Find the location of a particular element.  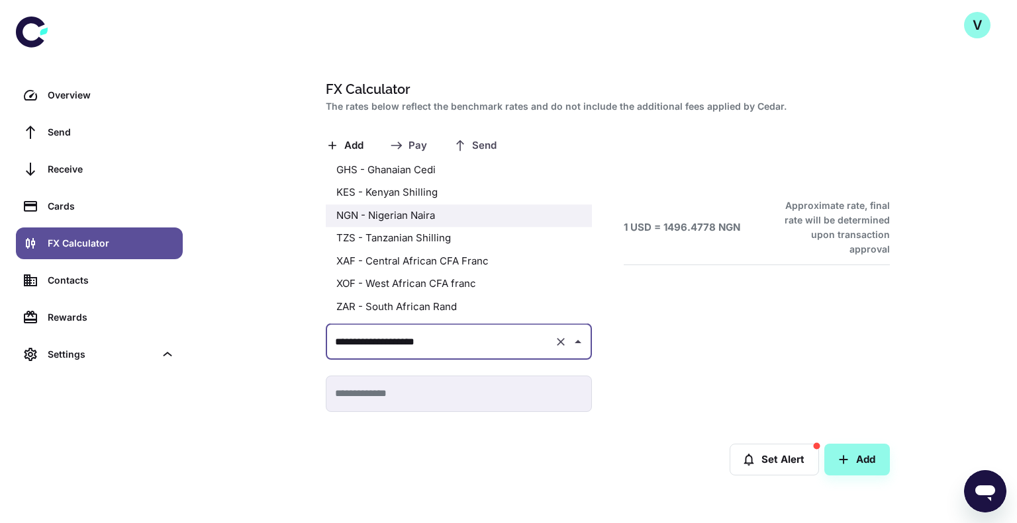

div: FX Calculator is located at coordinates (111, 244).